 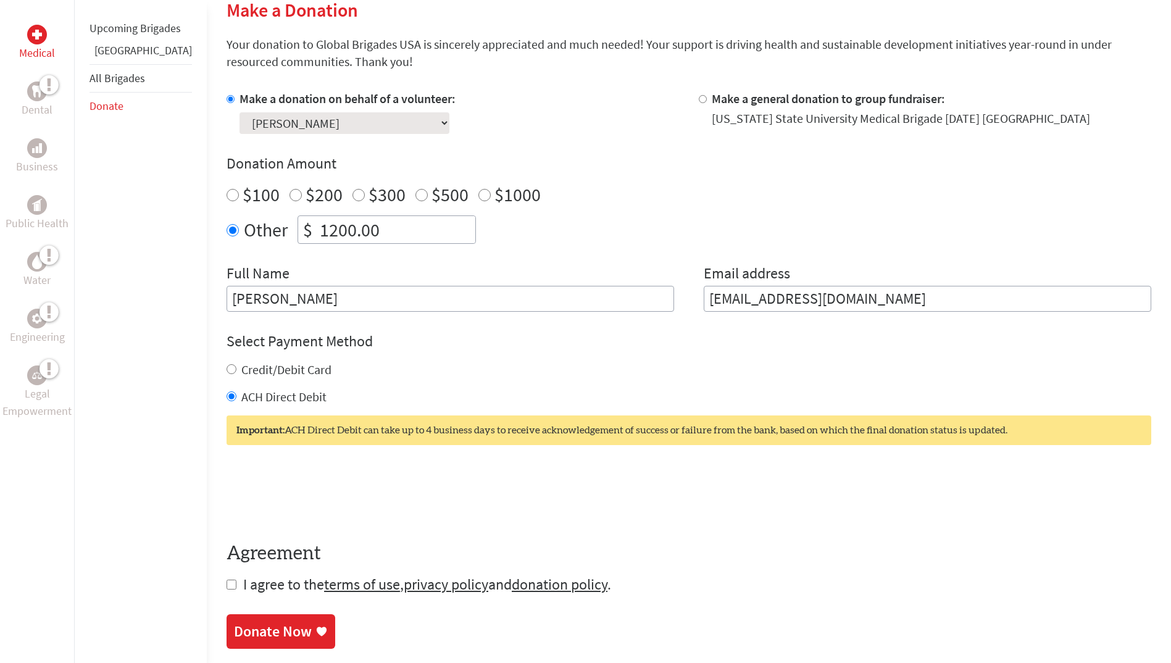 What do you see at coordinates (141, 28) in the screenshot?
I see `li: Upcoming Brigades` at bounding box center [141, 28].